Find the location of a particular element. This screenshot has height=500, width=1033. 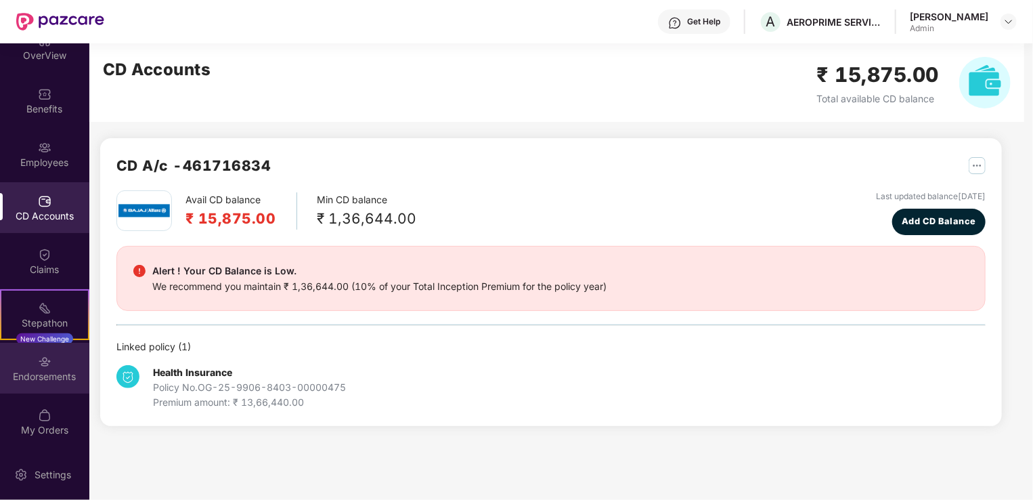

img: svg+xml;base64,PHN2ZyBpZD0iU2V0dGluZy0yMHgyMCIgeG1sbnM9Imh0dHA6Ly93d3cudzMub3JnLzIwMDAvc3ZnIiB3aW... is located at coordinates (21, 474).